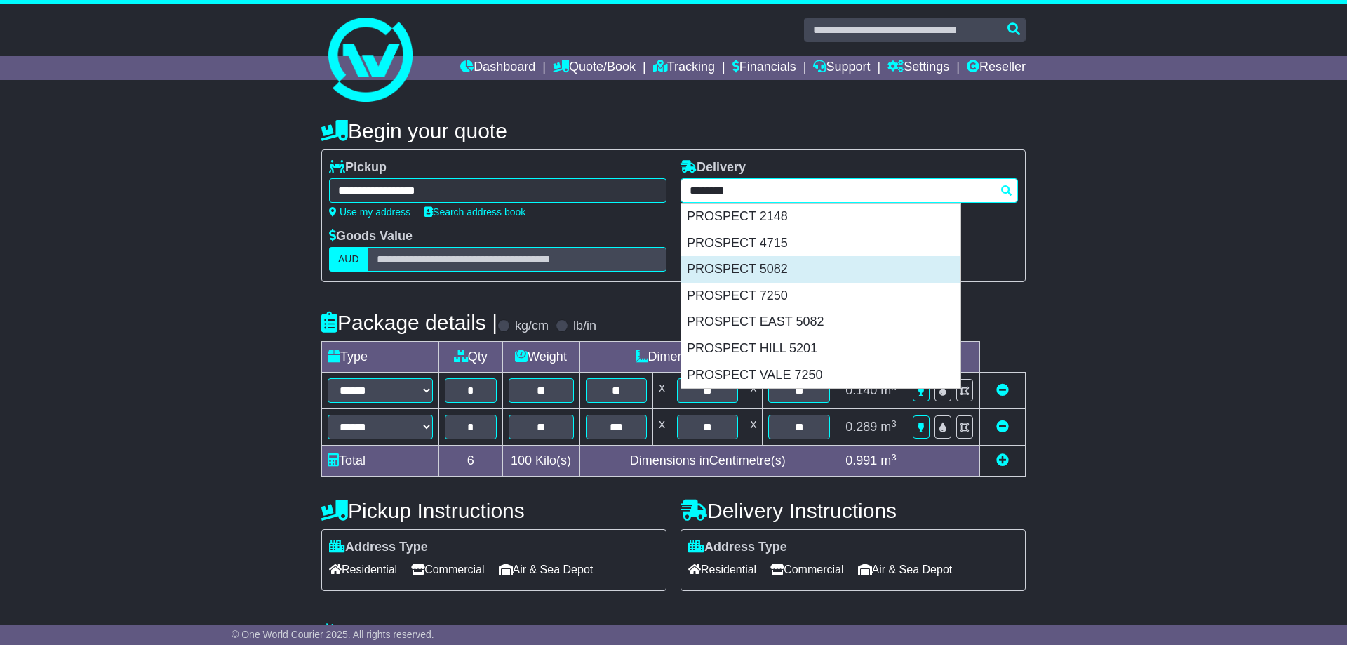  Describe the element at coordinates (409, 322) in the screenshot. I see `h4: Package details |` at that location.